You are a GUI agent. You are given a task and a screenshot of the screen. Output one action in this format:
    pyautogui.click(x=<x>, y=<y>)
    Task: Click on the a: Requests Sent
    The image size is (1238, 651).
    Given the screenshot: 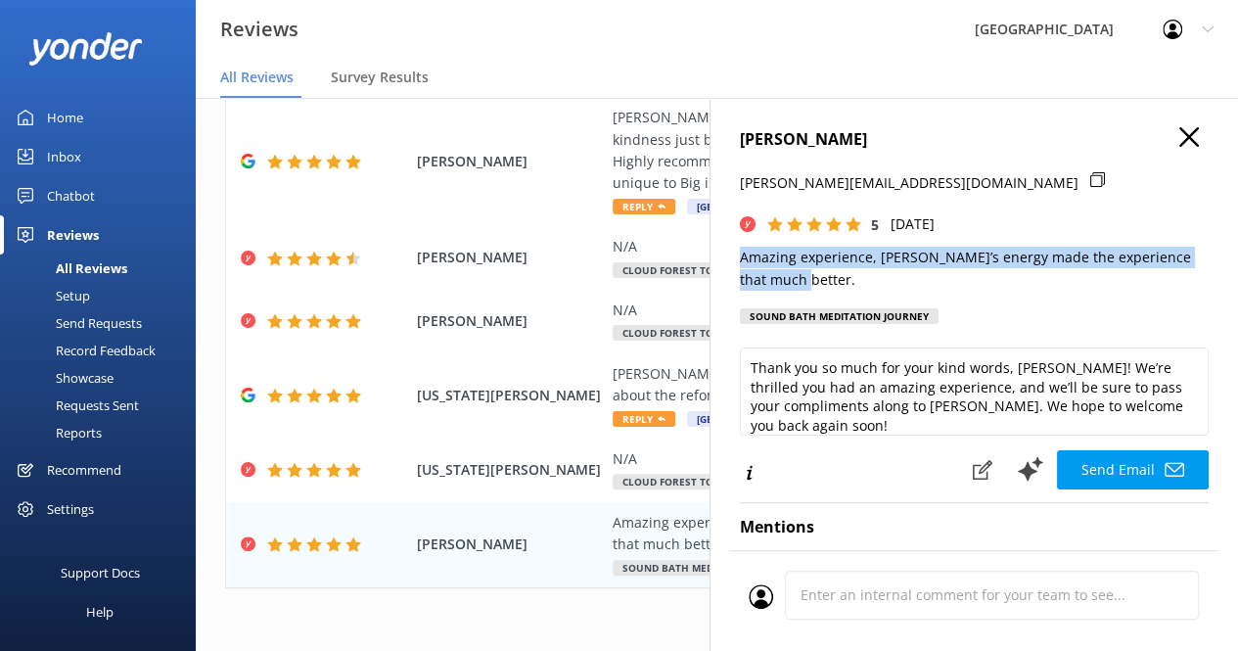 What is the action you would take?
    pyautogui.click(x=104, y=405)
    